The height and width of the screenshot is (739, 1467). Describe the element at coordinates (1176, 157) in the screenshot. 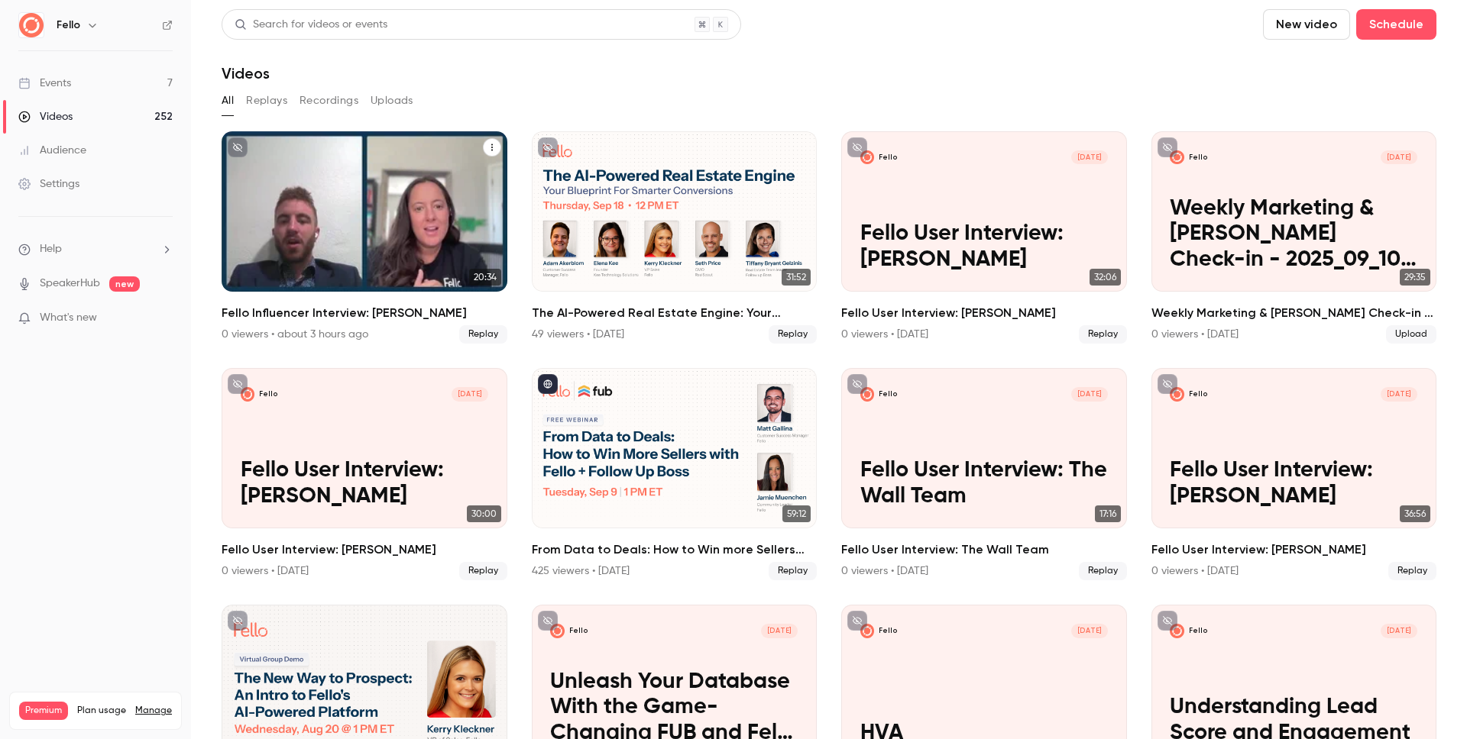

I see `img: Weekly Marketing & Ryan Check-in - 2025_09_10 12_30 MDT - Recording` at that location.